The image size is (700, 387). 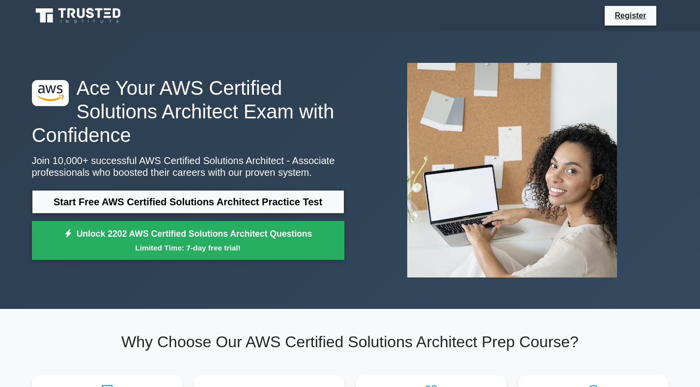 I want to click on h1: Ace Your AWS Certified Solutions Architect Exam with Confidence, so click(x=188, y=112).